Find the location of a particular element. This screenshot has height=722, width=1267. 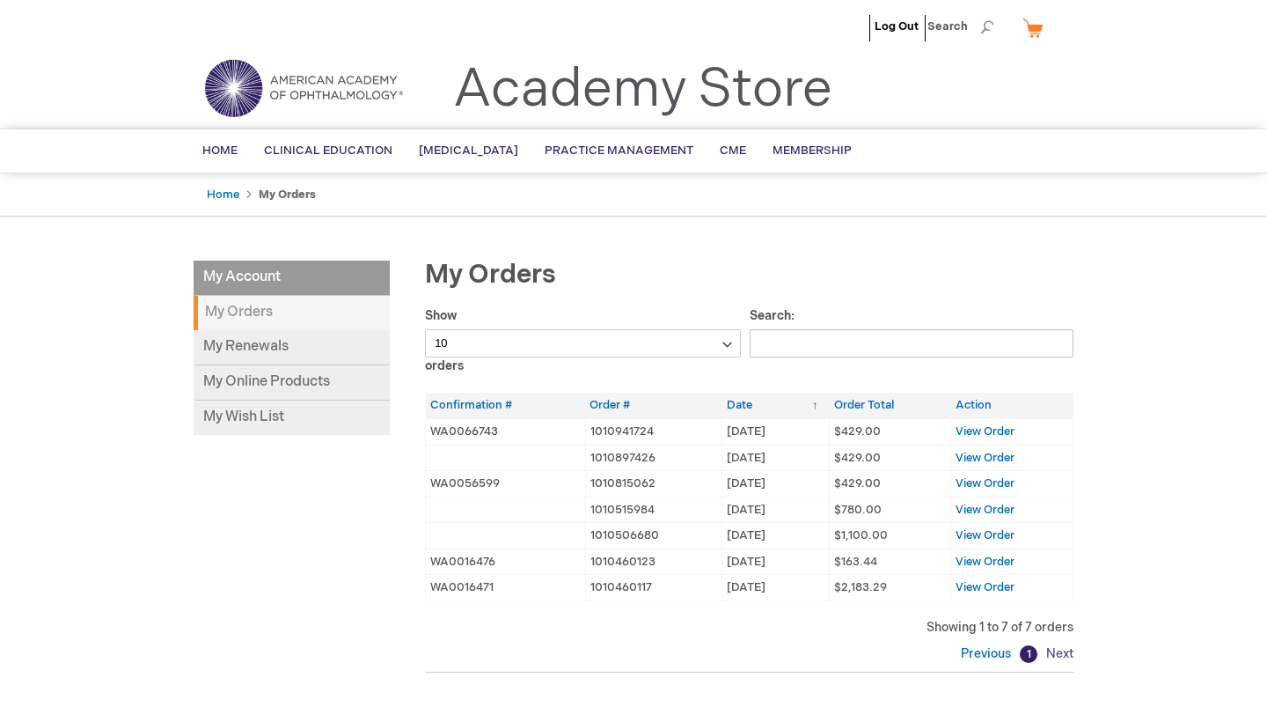

a: 1 is located at coordinates (1029, 654).